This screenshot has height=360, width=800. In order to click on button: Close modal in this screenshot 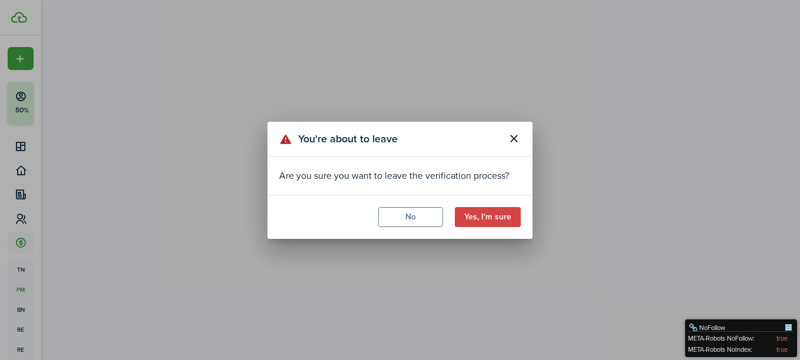, I will do `click(514, 139)`.